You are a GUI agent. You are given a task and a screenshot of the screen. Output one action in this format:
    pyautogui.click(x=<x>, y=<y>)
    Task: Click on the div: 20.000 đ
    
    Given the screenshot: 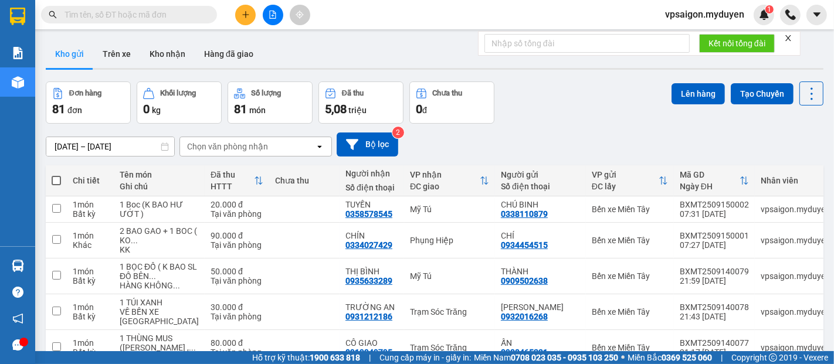 What is the action you would take?
    pyautogui.click(x=237, y=205)
    